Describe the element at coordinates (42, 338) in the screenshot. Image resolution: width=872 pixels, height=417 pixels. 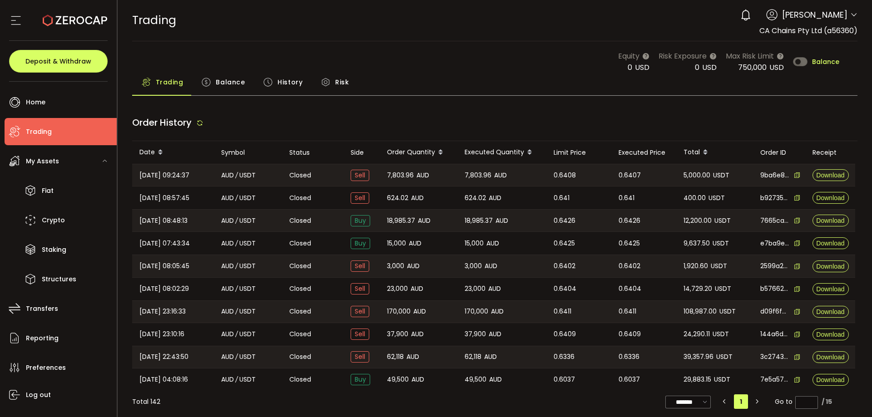
I see `span: Reporting` at that location.